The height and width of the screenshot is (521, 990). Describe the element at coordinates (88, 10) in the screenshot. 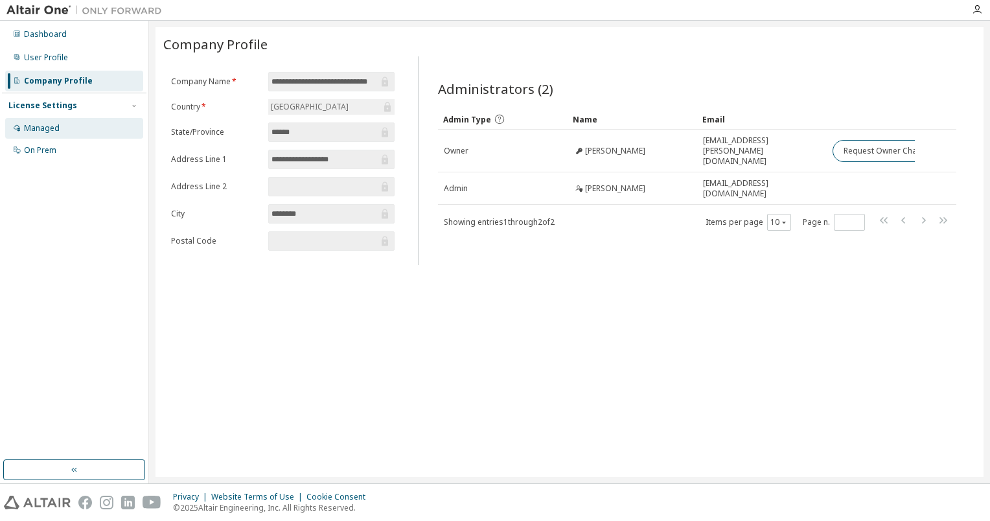

I see `img: Altair One` at that location.